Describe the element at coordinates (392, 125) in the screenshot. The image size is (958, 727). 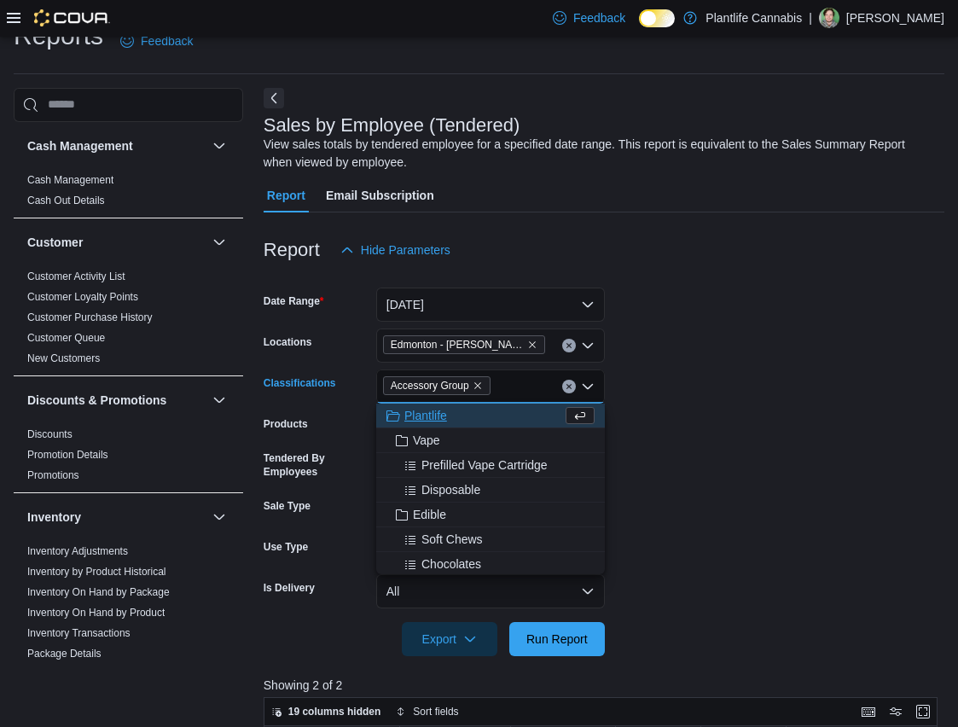
I see `h3: Sales by Employee (Tendered)` at that location.